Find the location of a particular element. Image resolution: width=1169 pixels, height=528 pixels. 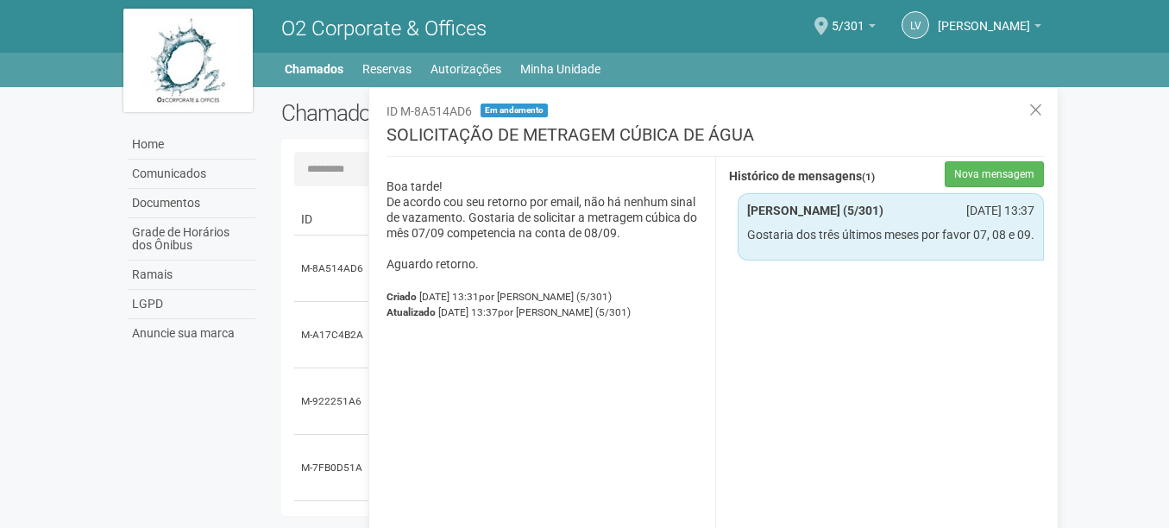

p: Gostaria dos três últimos meses por favor 07, 08 e 09. is located at coordinates (891, 235).